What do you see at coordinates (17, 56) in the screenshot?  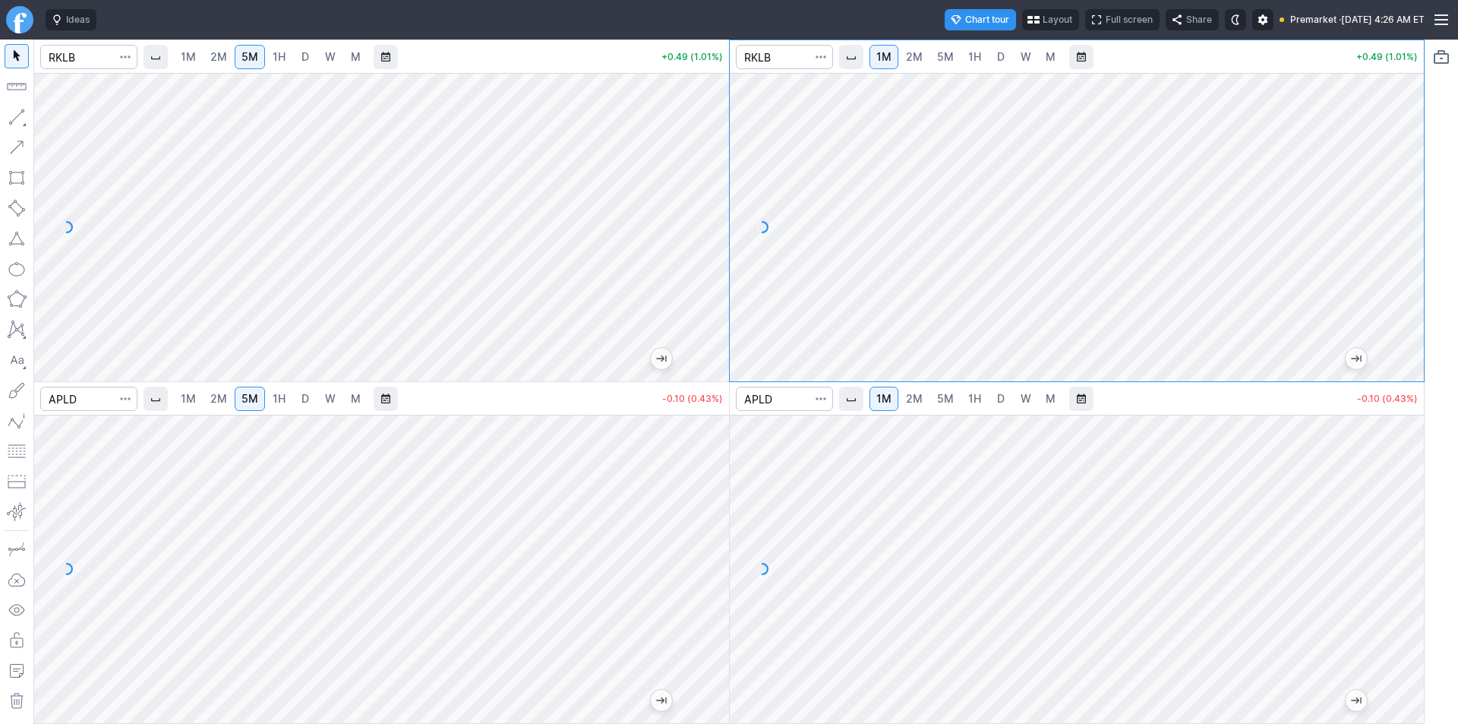 I see `button: Mouse` at bounding box center [17, 56].